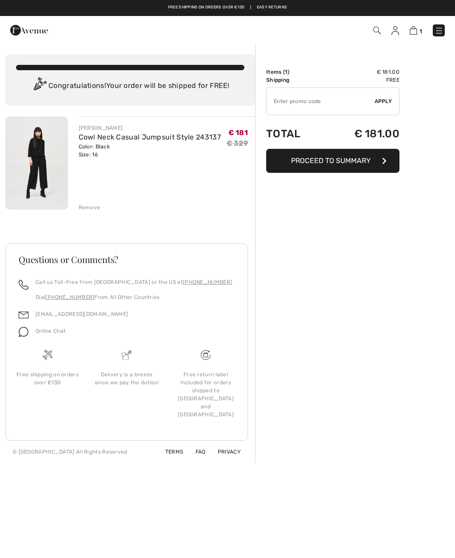 This screenshot has width=455, height=558. What do you see at coordinates (416, 30) in the screenshot?
I see `a: 1` at bounding box center [416, 30].